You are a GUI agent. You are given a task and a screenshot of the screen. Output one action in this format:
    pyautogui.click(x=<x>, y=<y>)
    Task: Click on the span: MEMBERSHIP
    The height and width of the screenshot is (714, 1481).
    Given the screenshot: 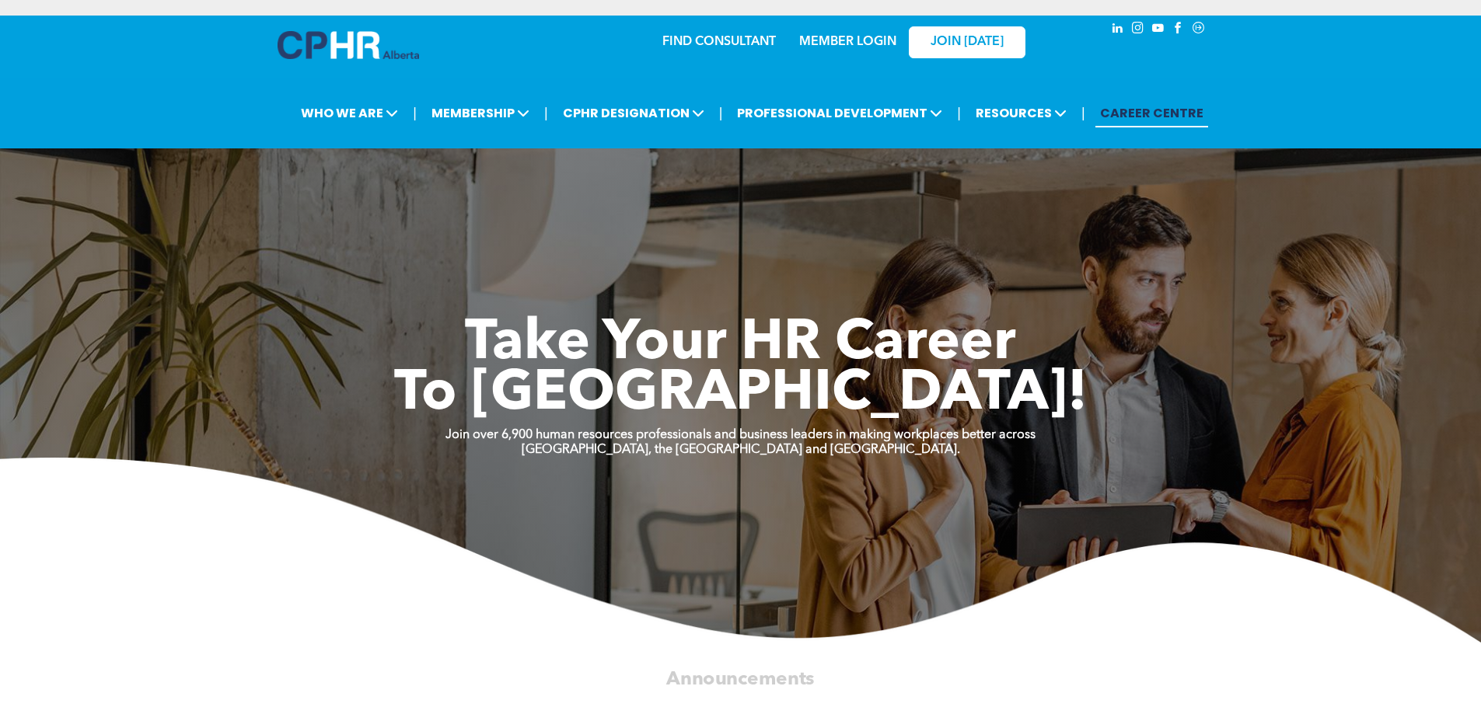 What is the action you would take?
    pyautogui.click(x=480, y=113)
    